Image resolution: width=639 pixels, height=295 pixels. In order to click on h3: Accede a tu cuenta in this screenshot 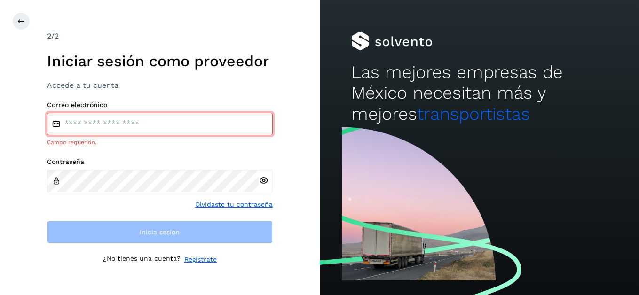, I will do `click(160, 85)`.